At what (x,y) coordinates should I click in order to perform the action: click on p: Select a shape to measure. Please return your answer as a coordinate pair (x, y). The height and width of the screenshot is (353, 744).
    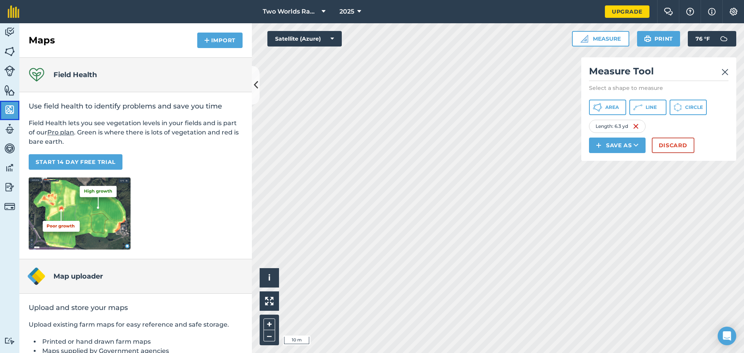
    Looking at the image, I should click on (659, 88).